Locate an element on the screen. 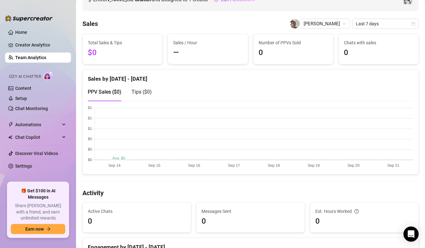  a: Chat Monitoring is located at coordinates (31, 109).